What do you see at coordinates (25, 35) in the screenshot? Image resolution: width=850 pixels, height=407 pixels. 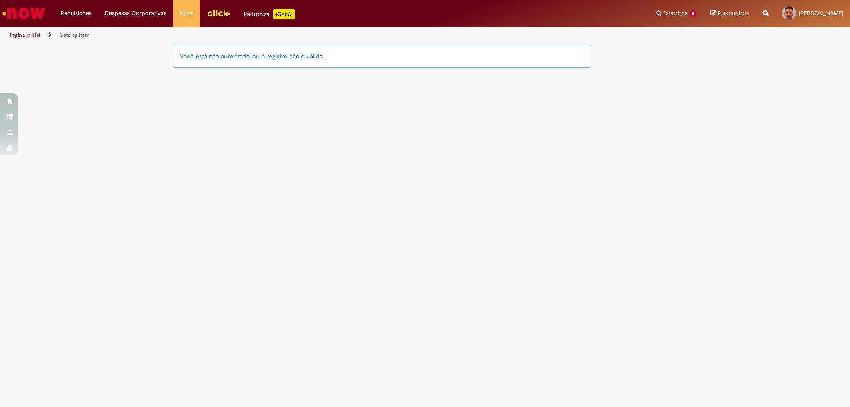 I see `a: Página inicial` at bounding box center [25, 35].